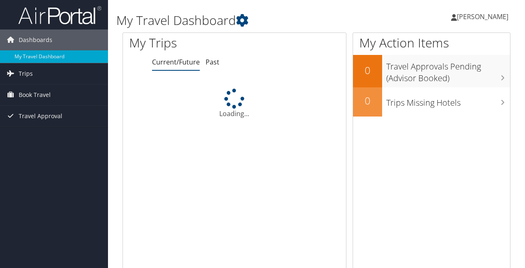 The width and height of the screenshot is (525, 268). Describe the element at coordinates (449, 70) in the screenshot. I see `h3: Travel Approvals Pending (Advisor Booked)` at that location.